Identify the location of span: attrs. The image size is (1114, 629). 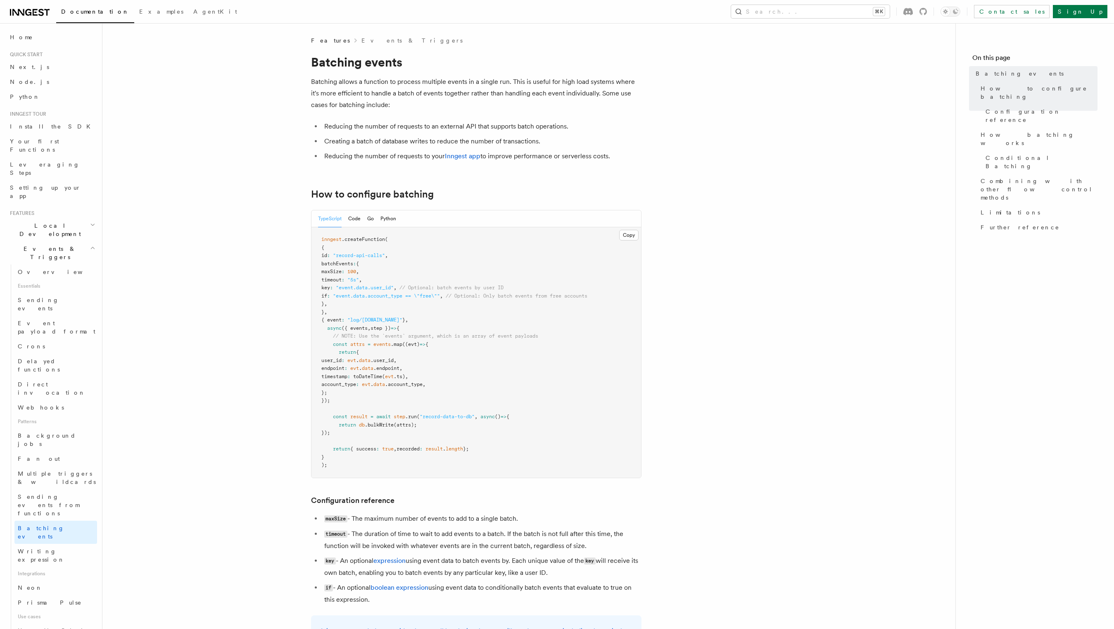
(357, 344).